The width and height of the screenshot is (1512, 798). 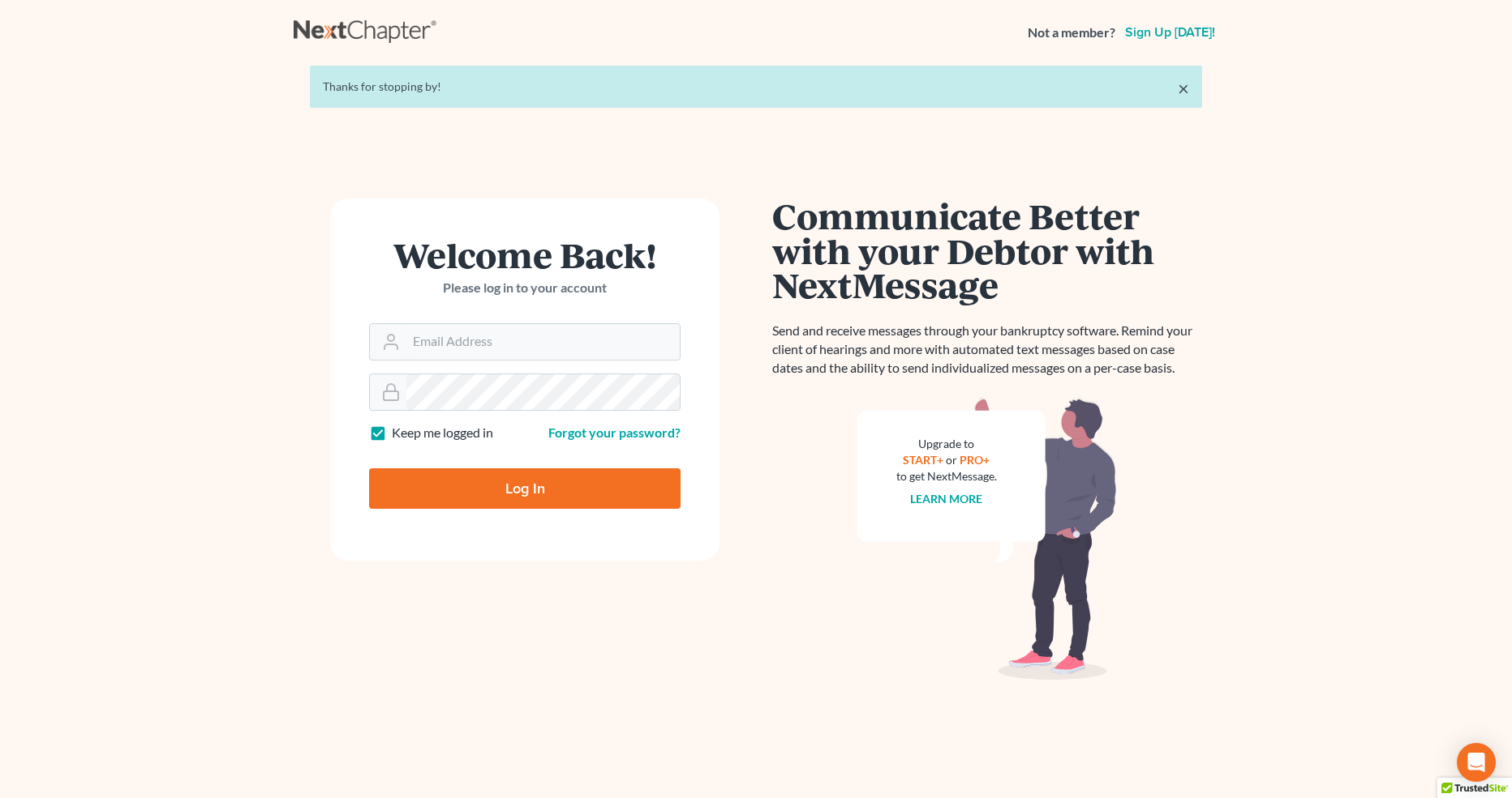 I want to click on span: or, so click(x=952, y=459).